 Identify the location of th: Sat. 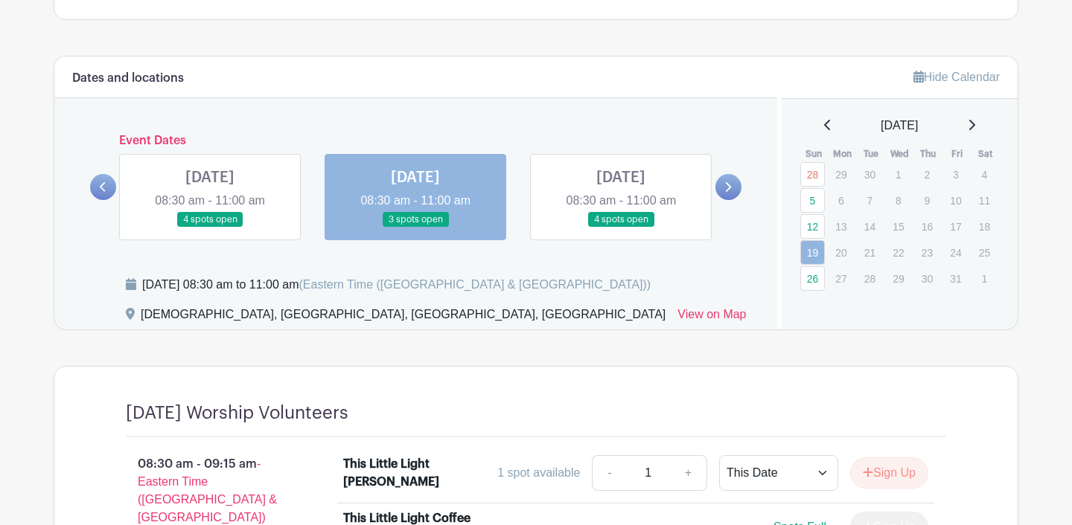
(985, 154).